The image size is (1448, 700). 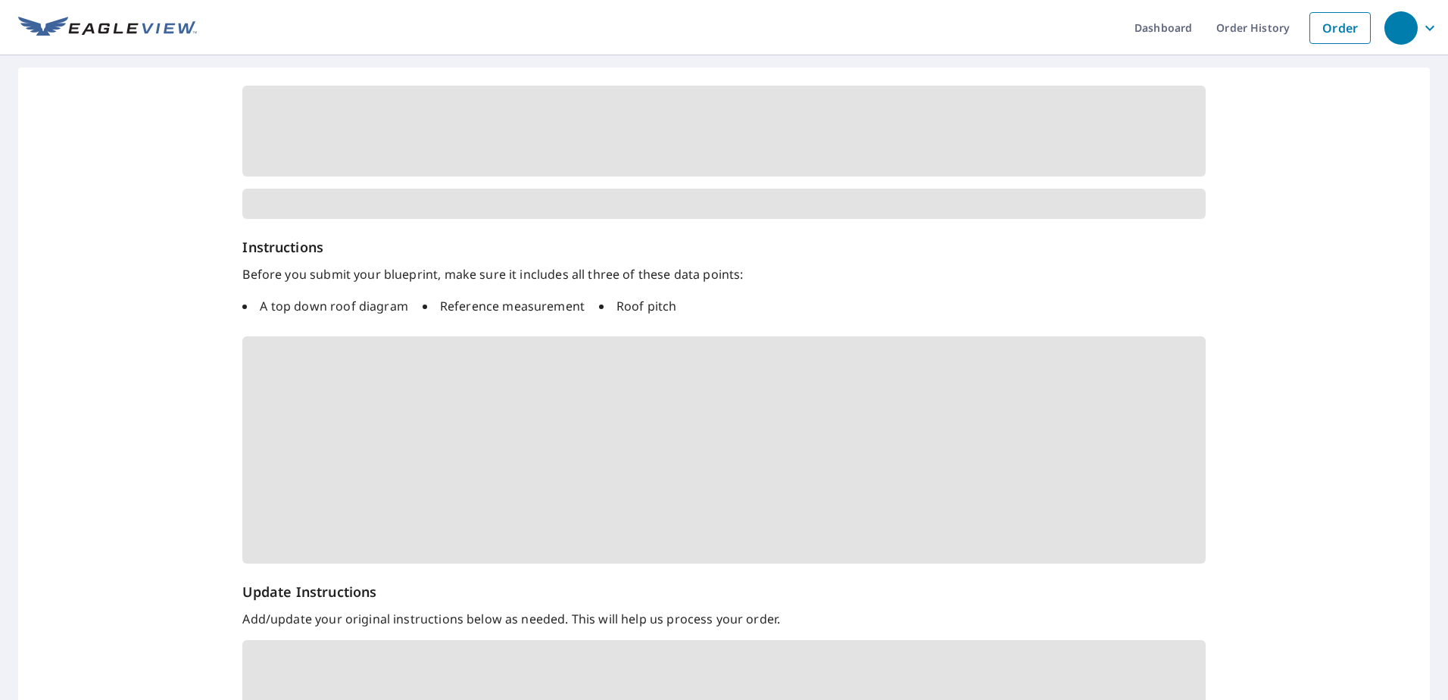 I want to click on li: Reference measurement, so click(x=504, y=306).